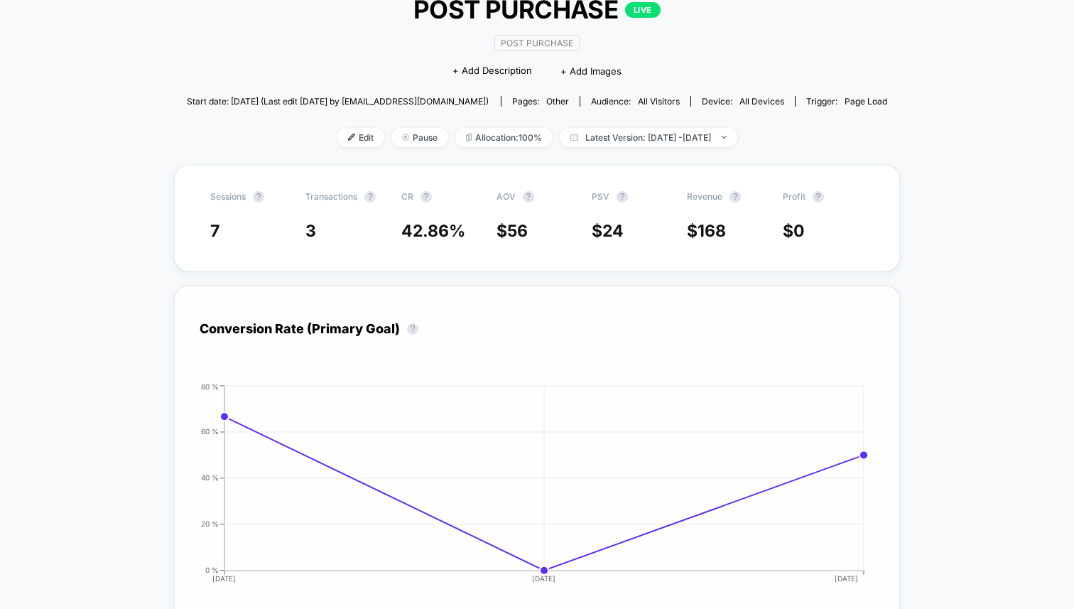 This screenshot has width=1074, height=609. I want to click on img: rebalance, so click(469, 137).